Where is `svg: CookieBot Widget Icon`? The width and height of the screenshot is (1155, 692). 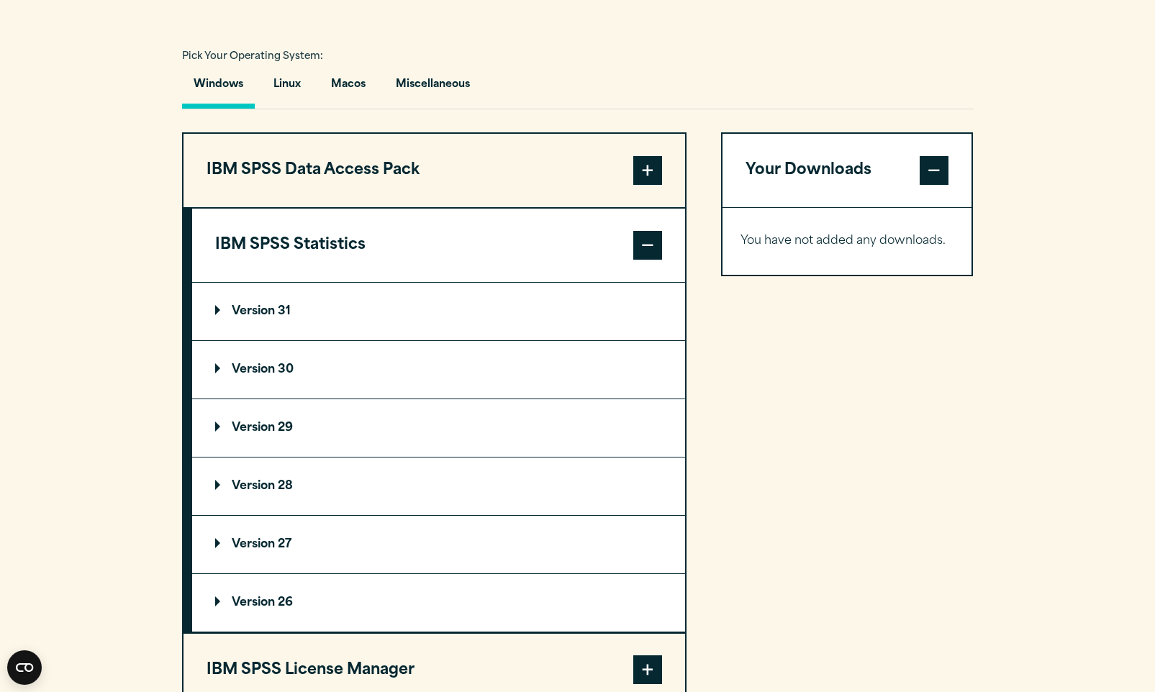 svg: CookieBot Widget Icon is located at coordinates (24, 668).